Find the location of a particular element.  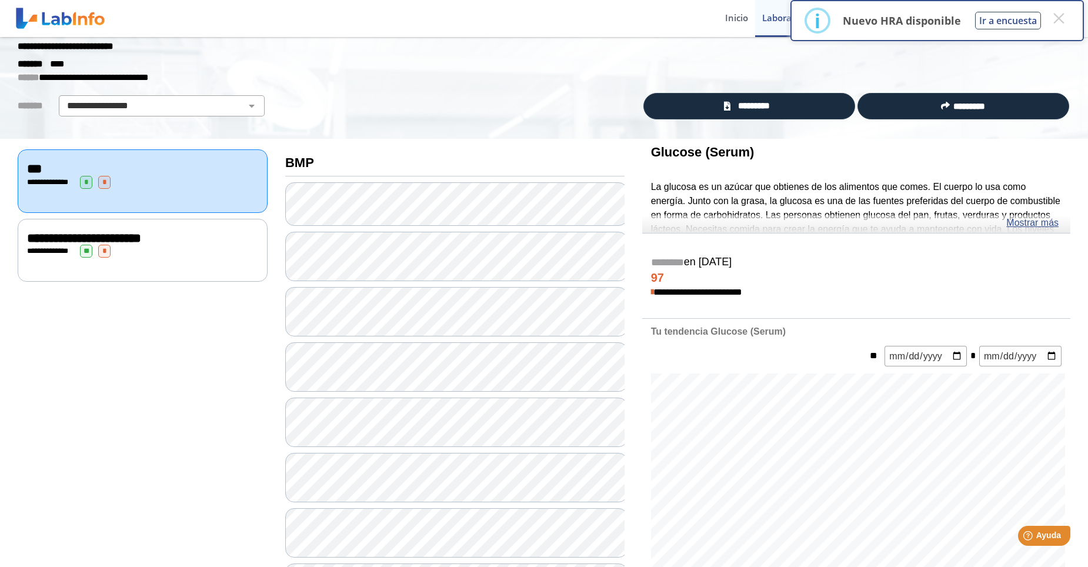

button: Ir a encuesta is located at coordinates (1008, 21).